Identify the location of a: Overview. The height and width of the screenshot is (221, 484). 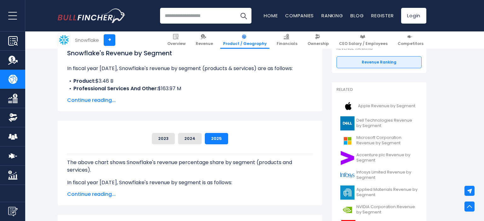
(176, 40).